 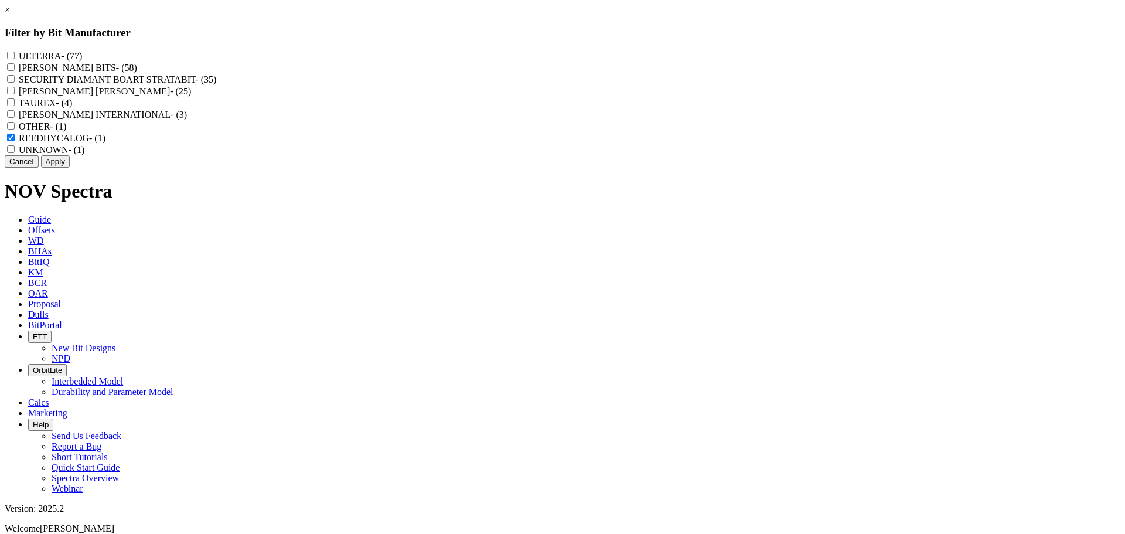 I want to click on a: Report a Bug, so click(x=76, y=446).